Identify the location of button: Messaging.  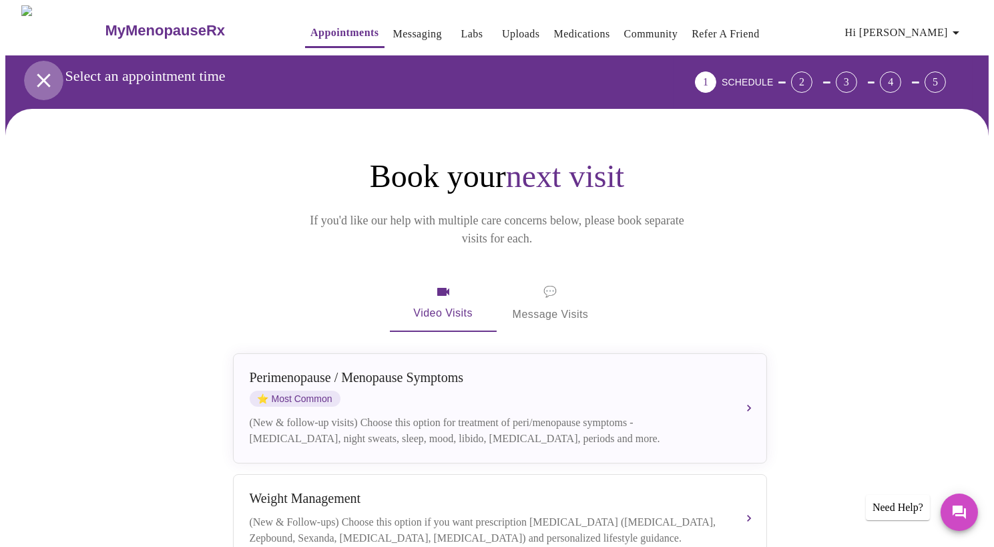
(417, 34).